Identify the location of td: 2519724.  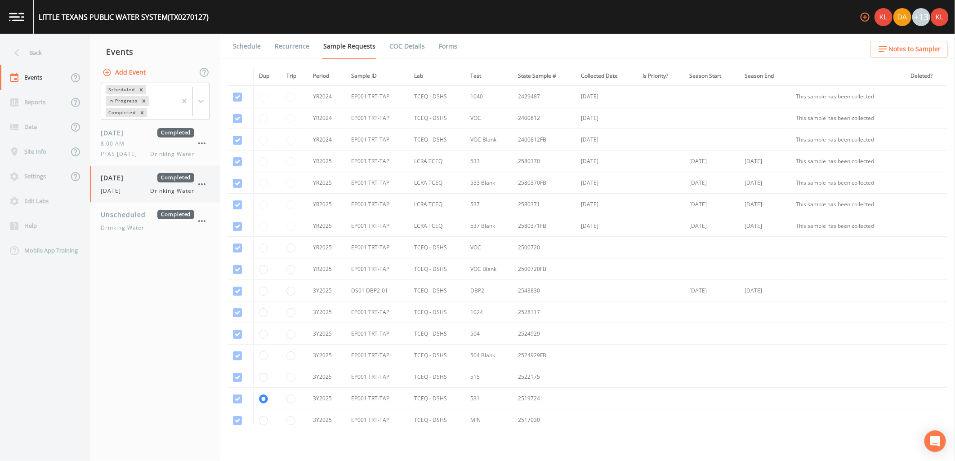
(544, 399).